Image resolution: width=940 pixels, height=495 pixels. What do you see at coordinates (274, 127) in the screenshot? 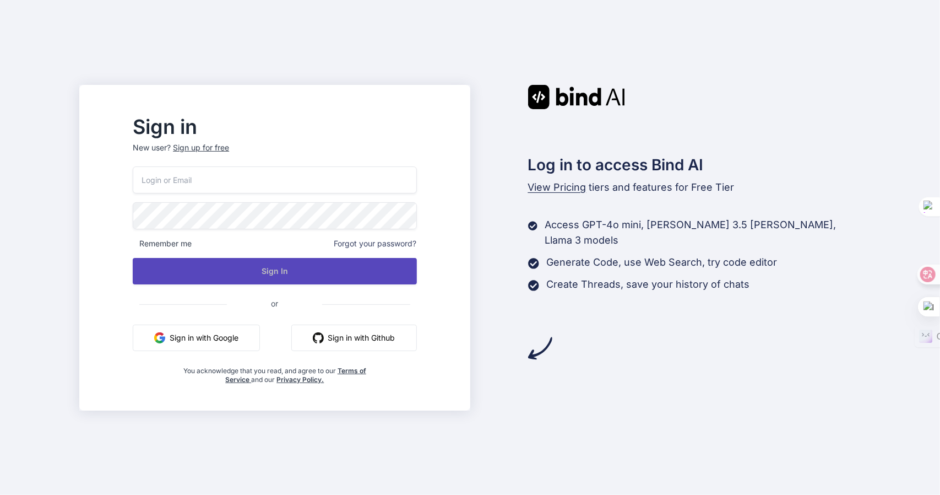
I see `h2: Sign in` at bounding box center [274, 127].